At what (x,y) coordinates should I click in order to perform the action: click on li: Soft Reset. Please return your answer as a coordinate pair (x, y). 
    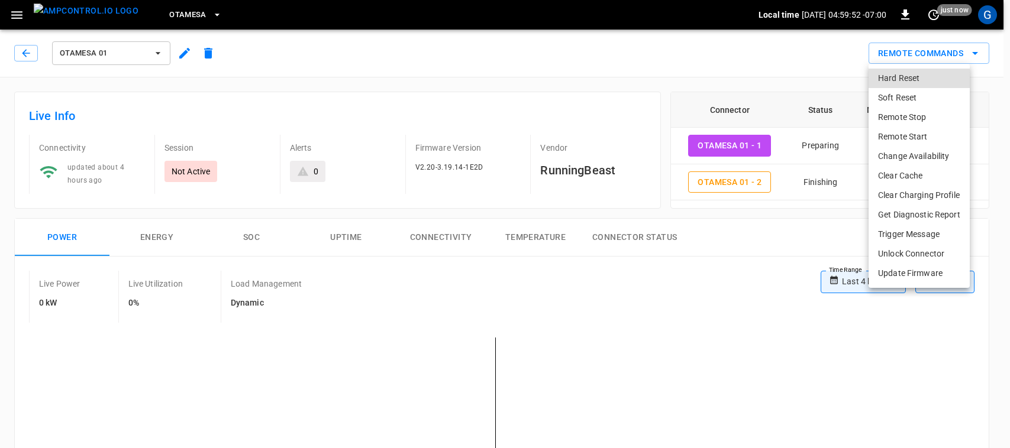
    Looking at the image, I should click on (919, 98).